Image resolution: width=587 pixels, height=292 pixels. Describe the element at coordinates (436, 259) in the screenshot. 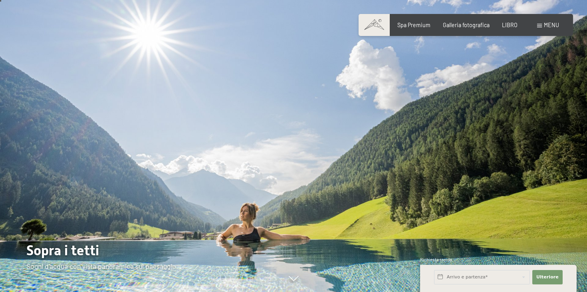

I see `font: Richiesta rapida` at that location.